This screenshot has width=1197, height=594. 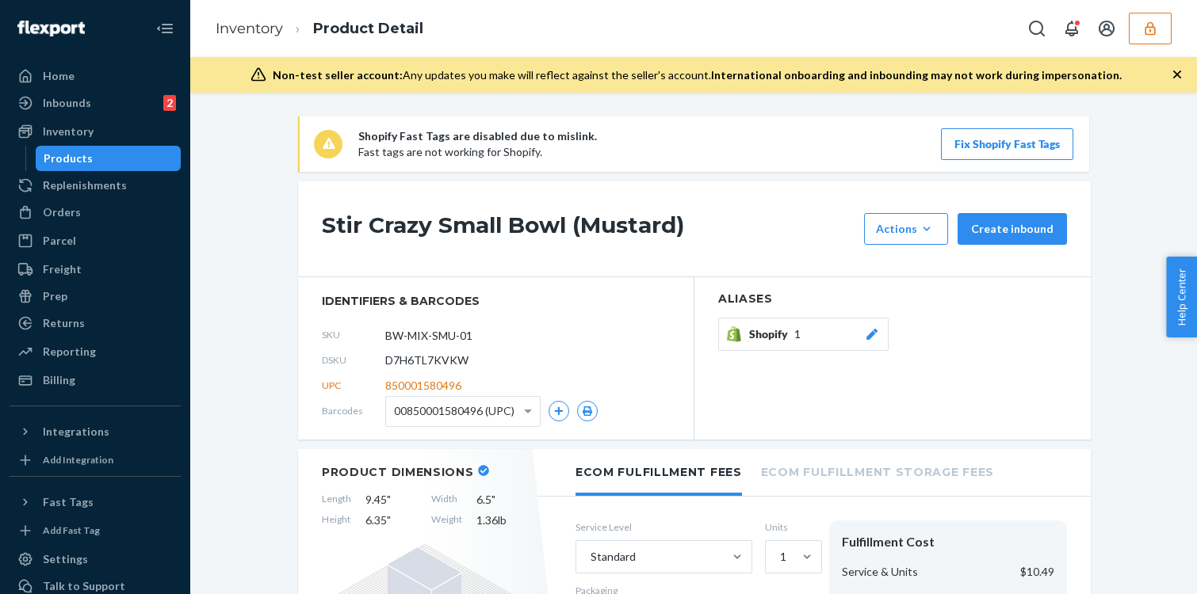 I want to click on ol: breadcrumbs, so click(x=319, y=29).